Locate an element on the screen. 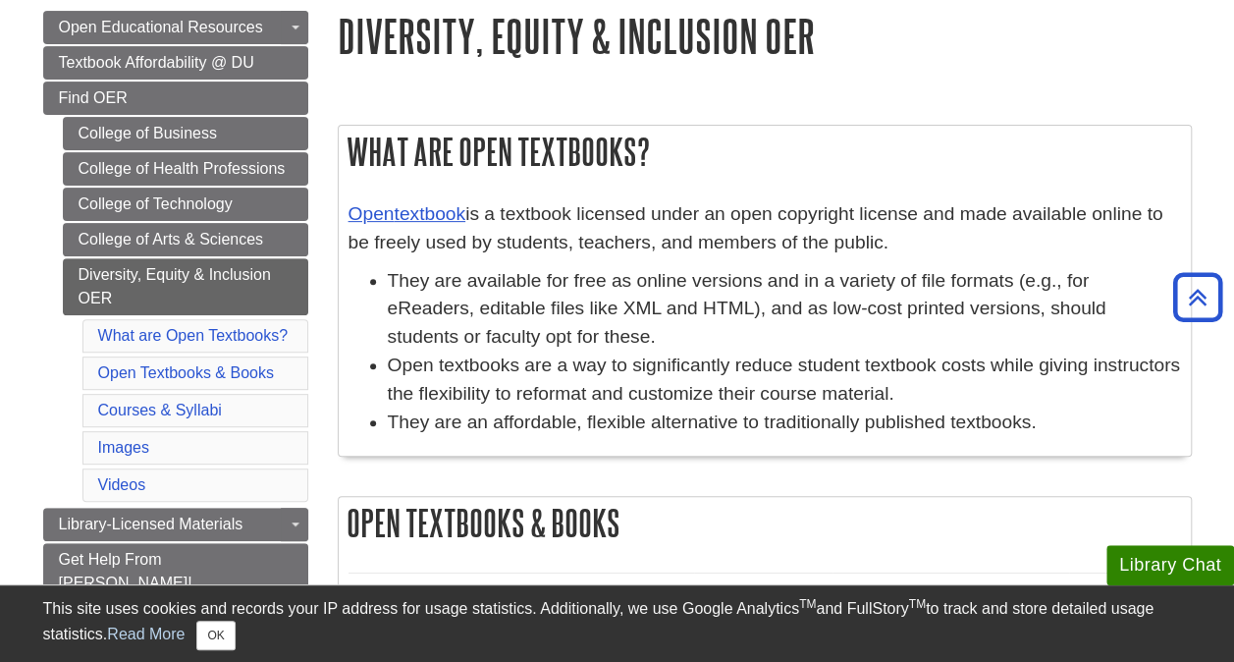 This screenshot has height=662, width=1234. a: College of Arts & Sciences is located at coordinates (186, 239).